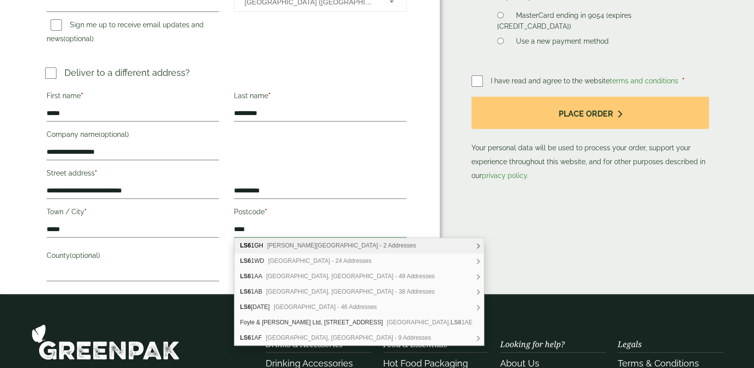 The width and height of the screenshot is (754, 368). I want to click on div: LS6 1AF, so click(359, 338).